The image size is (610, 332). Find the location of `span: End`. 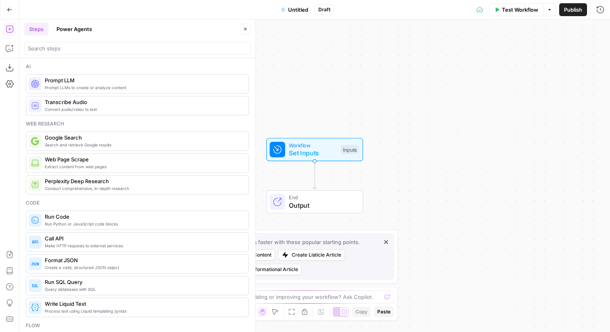

span: End is located at coordinates (321, 197).